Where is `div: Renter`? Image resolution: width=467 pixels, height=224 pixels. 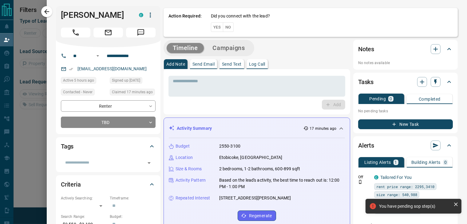
div: Renter is located at coordinates (108, 106).